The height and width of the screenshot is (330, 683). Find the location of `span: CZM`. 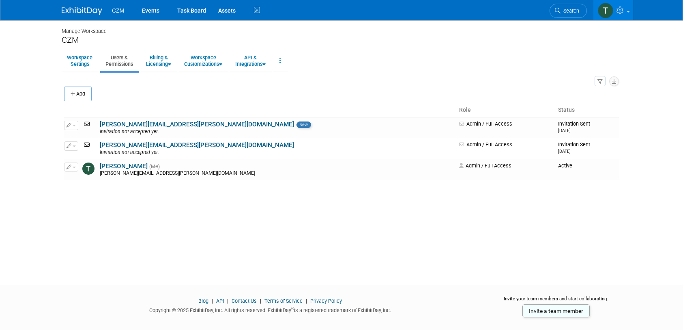

span: CZM is located at coordinates (118, 11).